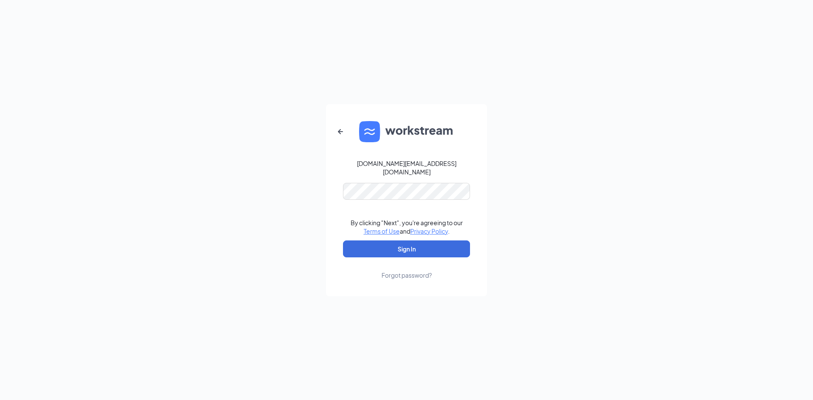 Image resolution: width=813 pixels, height=400 pixels. I want to click on a: Privacy Policy, so click(429, 231).